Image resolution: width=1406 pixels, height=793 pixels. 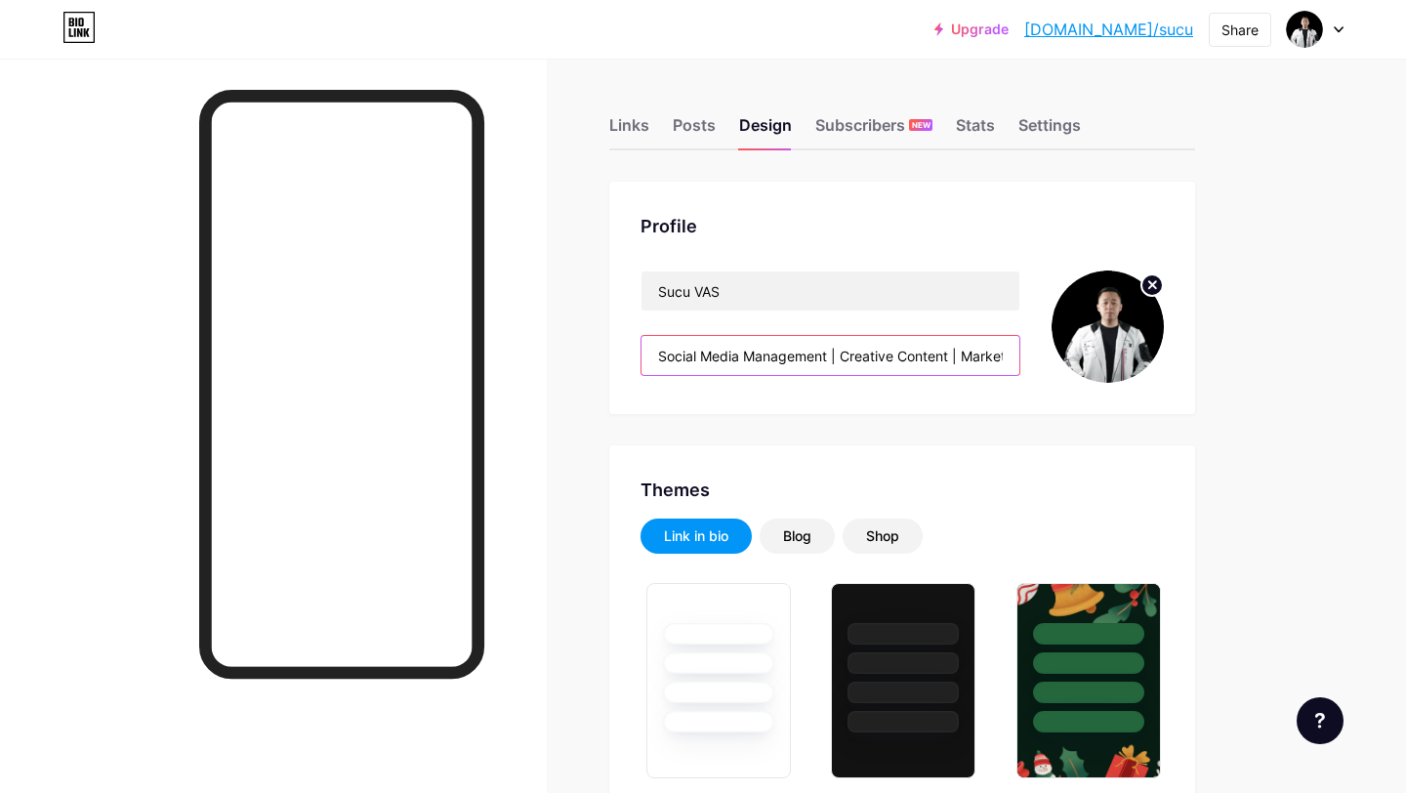 What do you see at coordinates (797, 536) in the screenshot?
I see `div: Blog` at bounding box center [797, 536].